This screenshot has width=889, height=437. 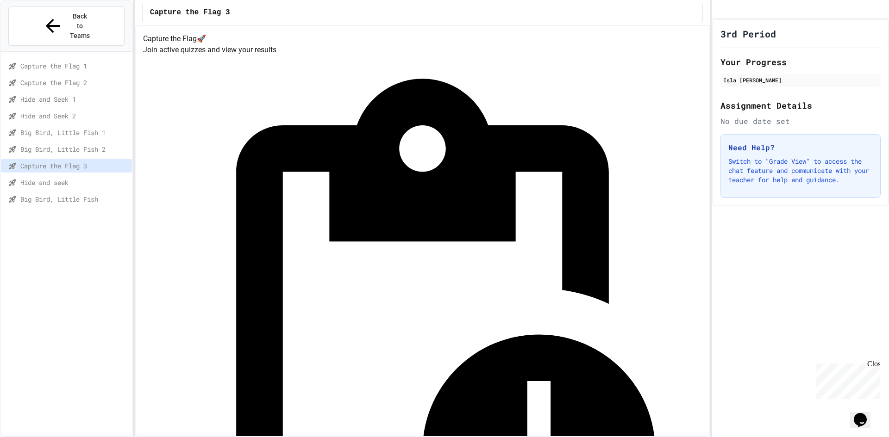 I want to click on div: Chat with us now!Close, so click(x=34, y=31).